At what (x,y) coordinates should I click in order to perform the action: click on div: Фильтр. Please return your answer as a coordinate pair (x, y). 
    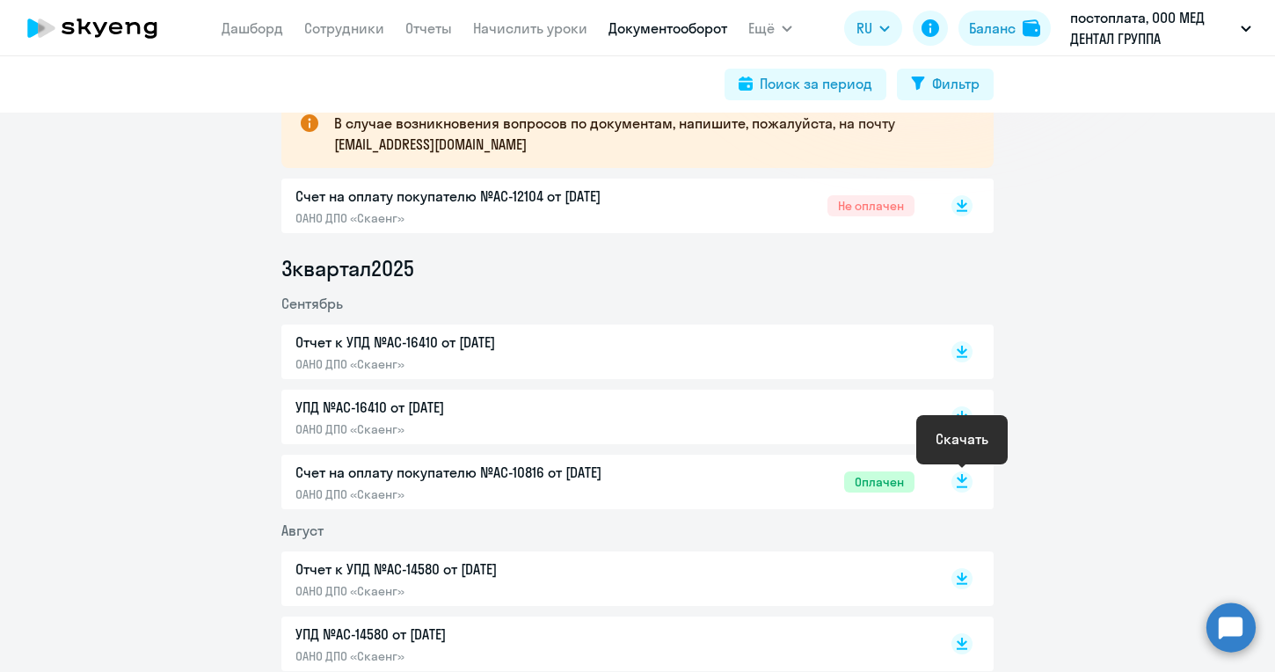
    Looking at the image, I should click on (956, 84).